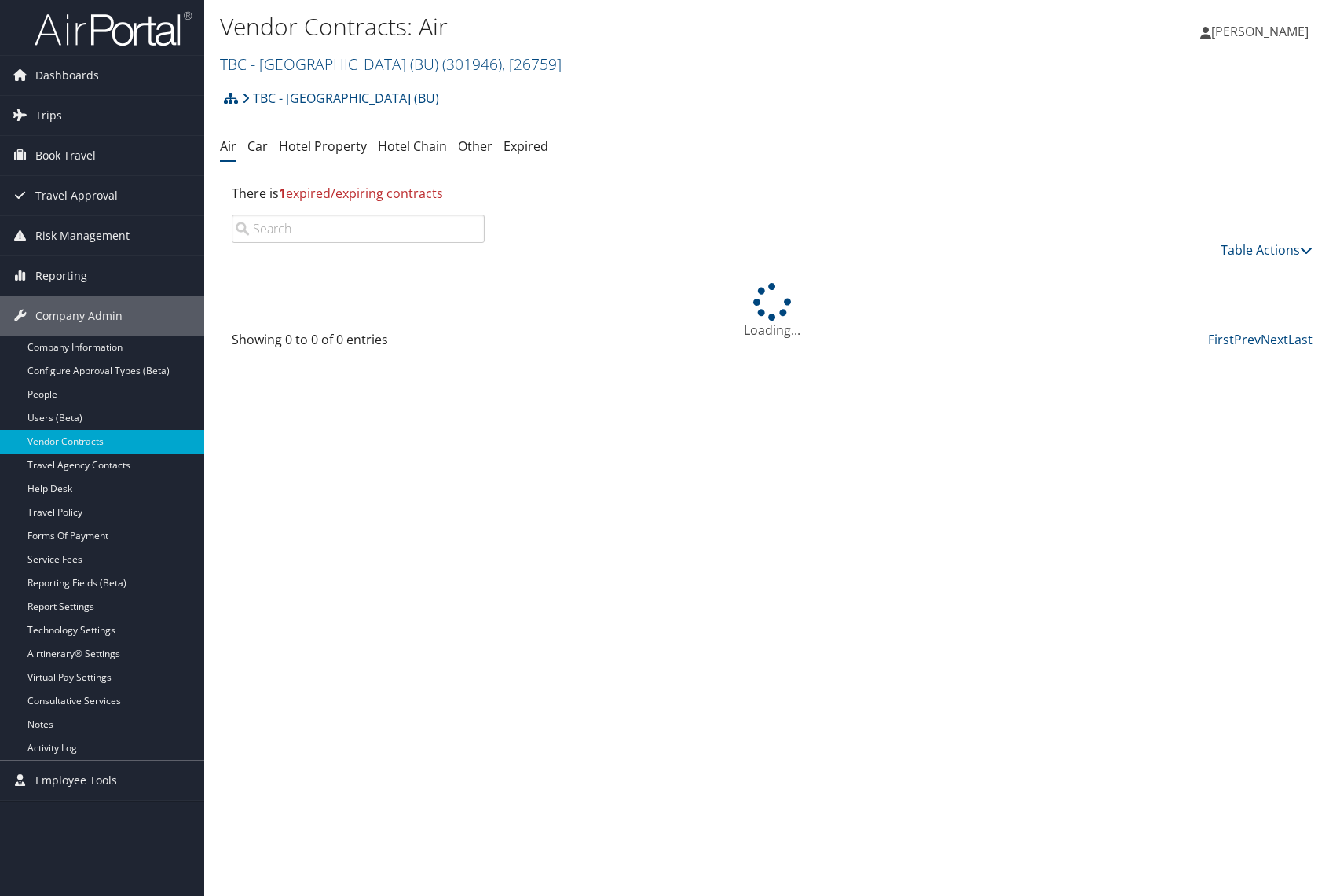 This screenshot has width=1340, height=896. What do you see at coordinates (61, 276) in the screenshot?
I see `span: Reporting` at bounding box center [61, 276].